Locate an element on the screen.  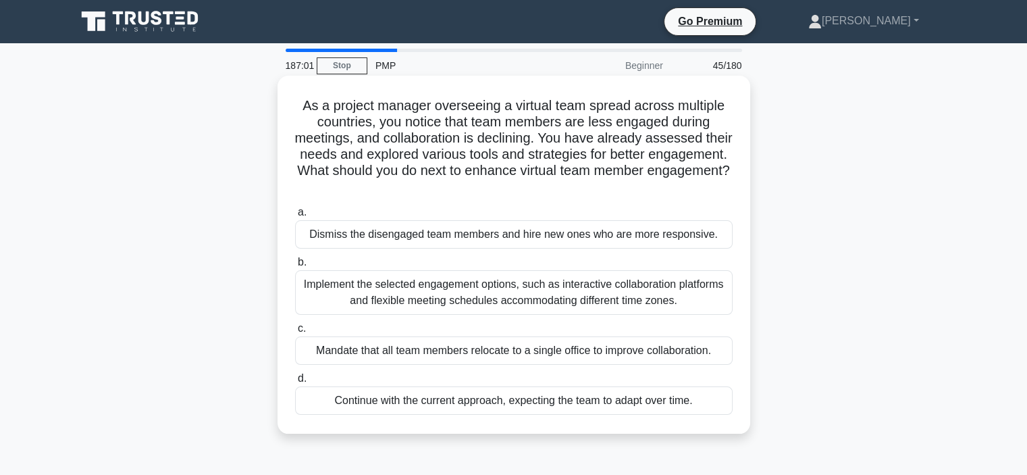
div: PMP is located at coordinates (460, 65).